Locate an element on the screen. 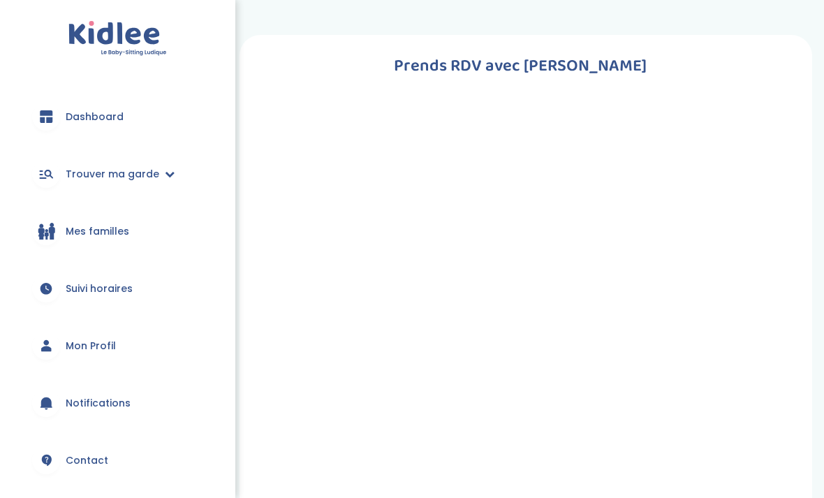 This screenshot has width=824, height=498. a: Contact is located at coordinates (117, 460).